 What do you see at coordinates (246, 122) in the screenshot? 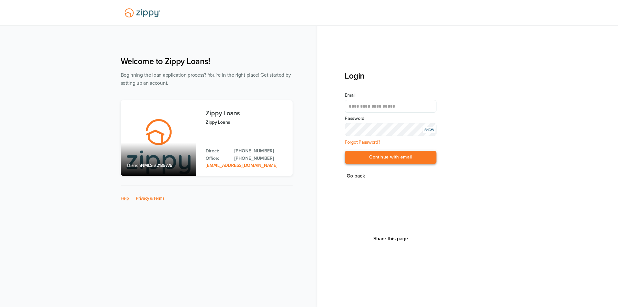
I see `p: Zippy Loans` at bounding box center [246, 122].